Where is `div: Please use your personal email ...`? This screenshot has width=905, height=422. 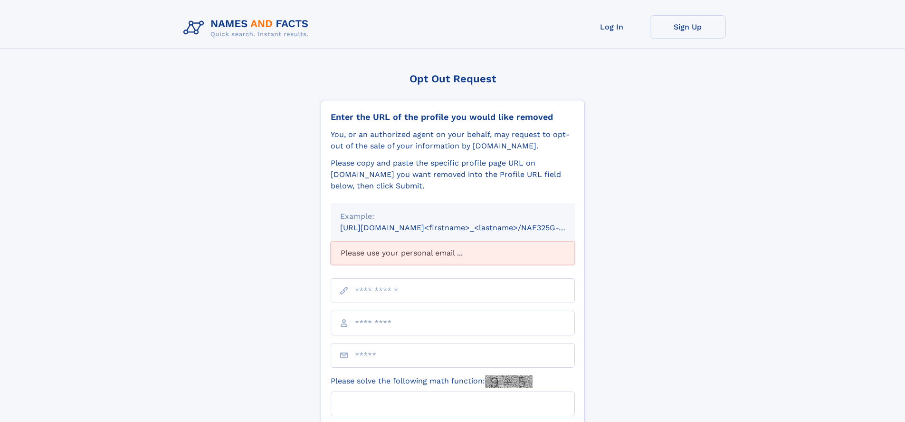 div: Please use your personal email ... is located at coordinates (453, 253).